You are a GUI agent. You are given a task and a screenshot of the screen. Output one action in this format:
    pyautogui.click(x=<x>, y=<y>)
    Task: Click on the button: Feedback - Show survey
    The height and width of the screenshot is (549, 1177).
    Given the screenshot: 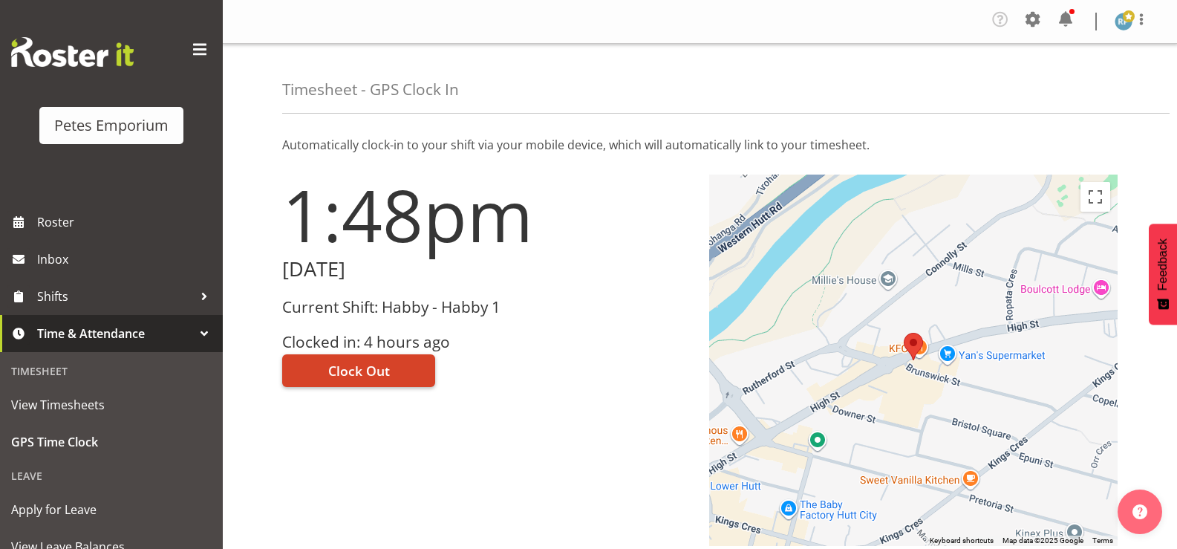 What is the action you would take?
    pyautogui.click(x=1163, y=274)
    